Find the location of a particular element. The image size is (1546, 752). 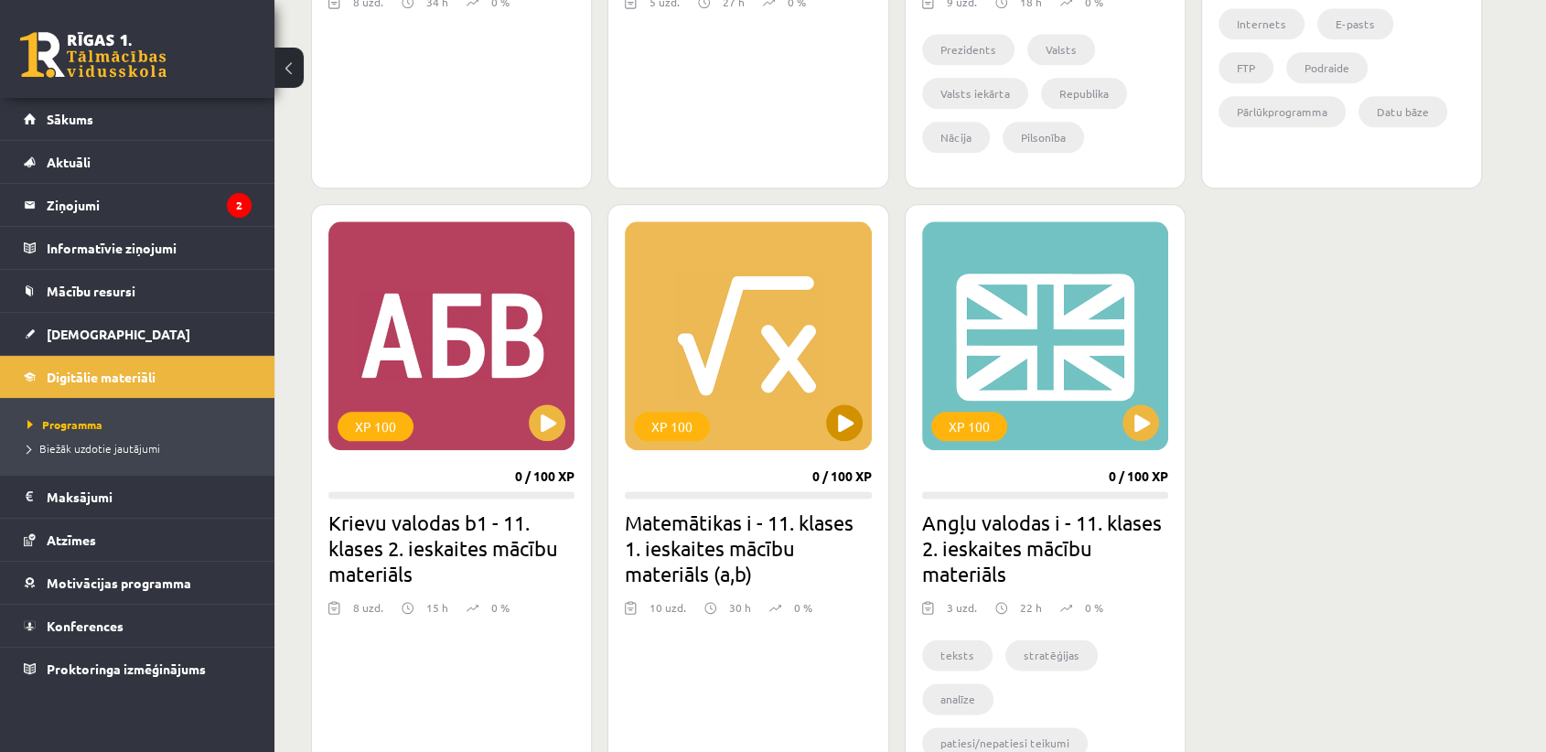

a: Programma is located at coordinates (142, 424).